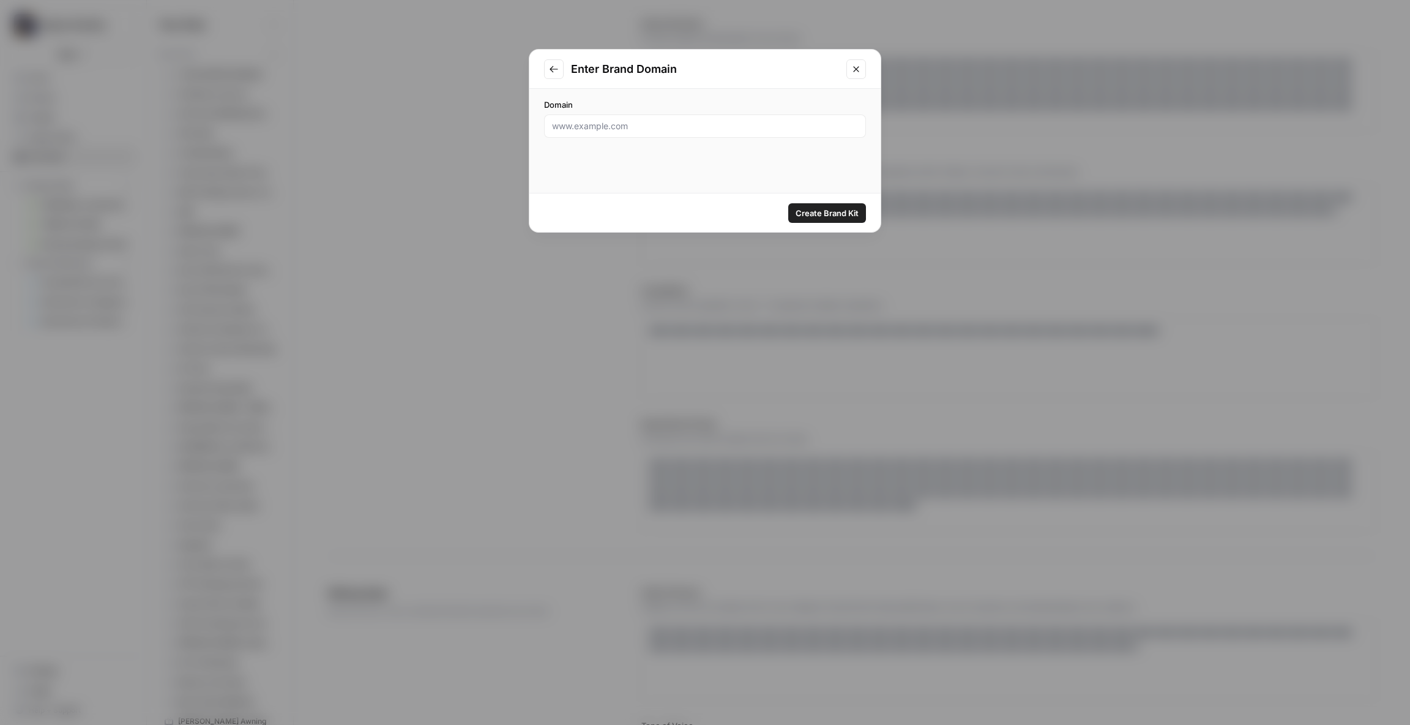 This screenshot has height=725, width=1410. Describe the element at coordinates (827, 213) in the screenshot. I see `span: Create Brand Kit` at that location.